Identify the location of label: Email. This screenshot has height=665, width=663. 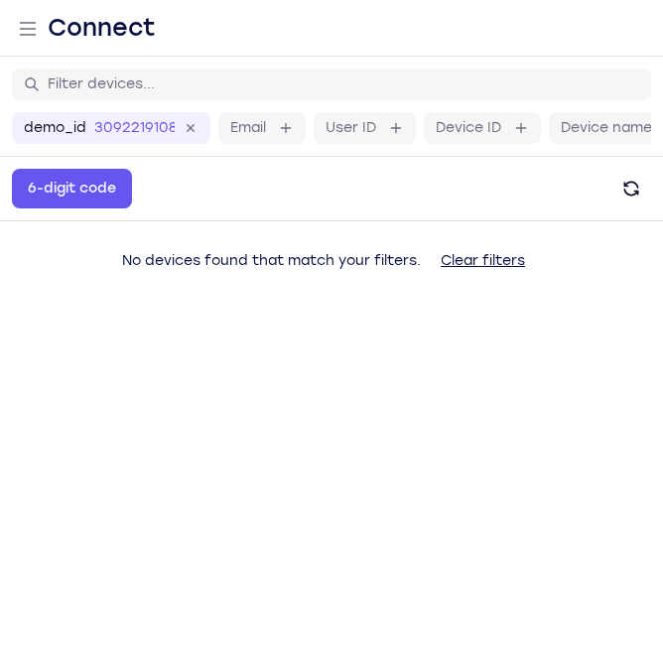
(248, 128).